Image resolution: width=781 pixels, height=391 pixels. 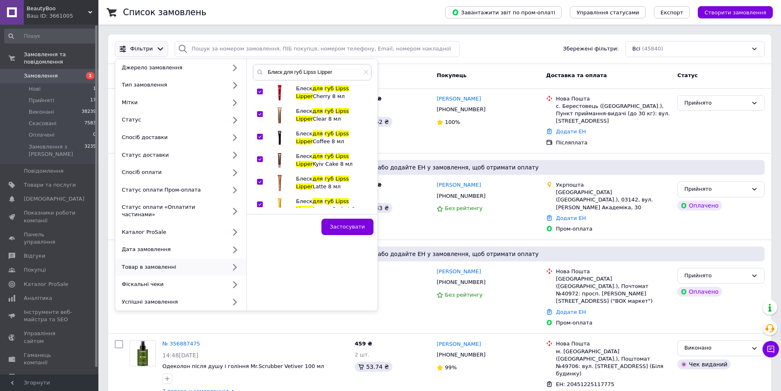 What do you see at coordinates (94, 135) in the screenshot?
I see `span: 0` at bounding box center [94, 135].